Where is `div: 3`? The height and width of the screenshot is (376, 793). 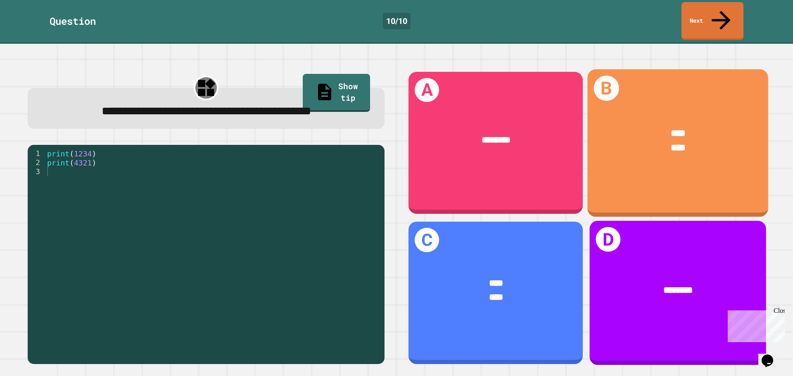
div: 3 is located at coordinates (36, 172).